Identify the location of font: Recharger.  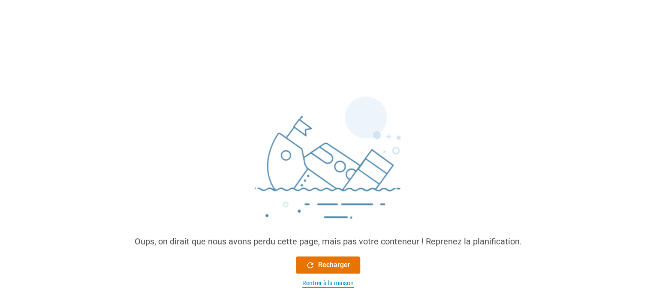
(334, 264).